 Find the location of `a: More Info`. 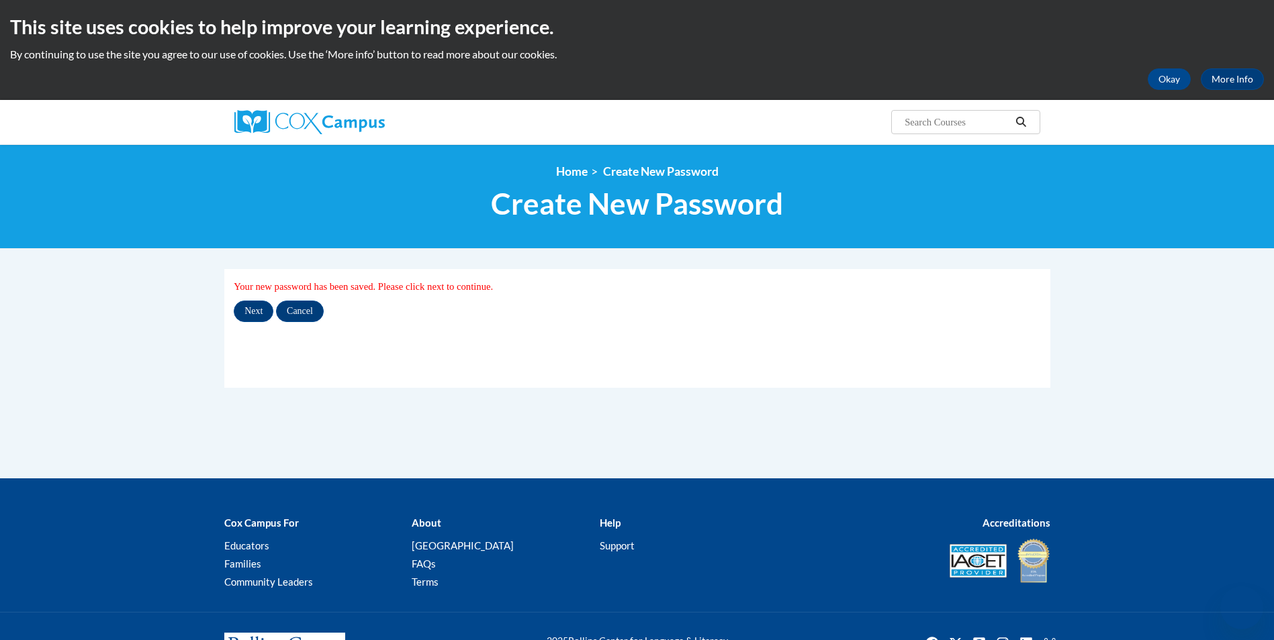

a: More Info is located at coordinates (1232, 79).